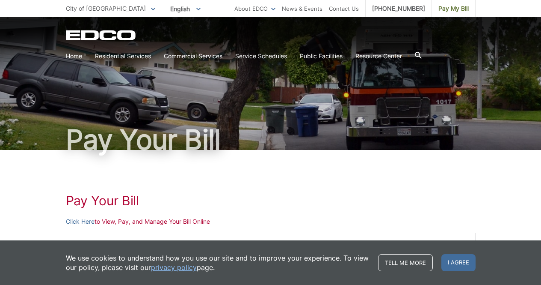  Describe the element at coordinates (74, 56) in the screenshot. I see `a: Home` at that location.